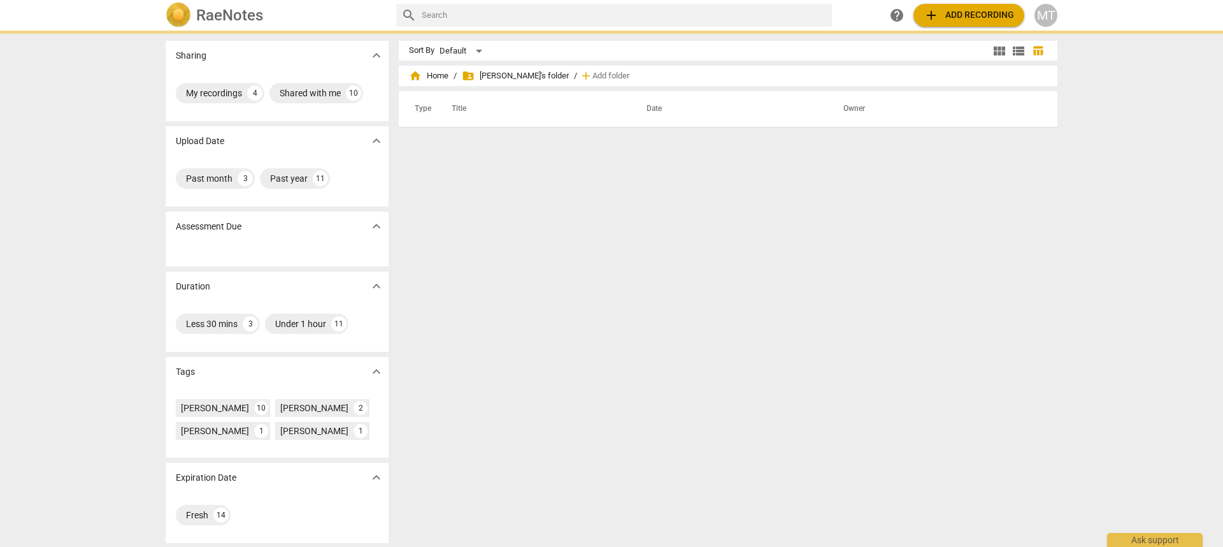  Describe the element at coordinates (468, 76) in the screenshot. I see `span: folder_shared` at that location.